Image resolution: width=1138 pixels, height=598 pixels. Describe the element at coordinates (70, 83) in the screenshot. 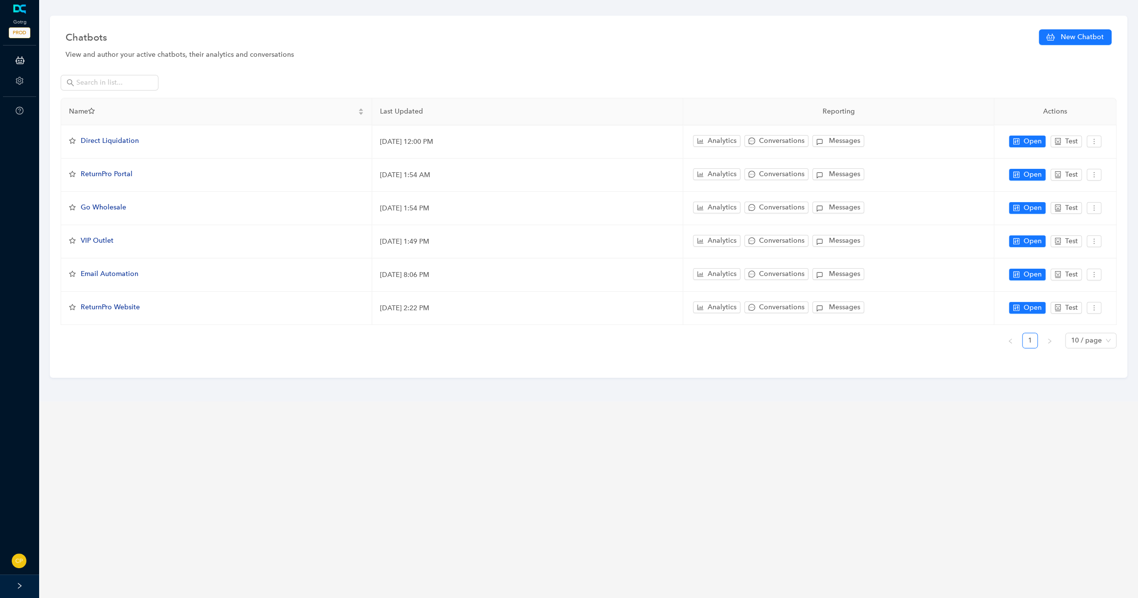

I see `span: search` at that location.